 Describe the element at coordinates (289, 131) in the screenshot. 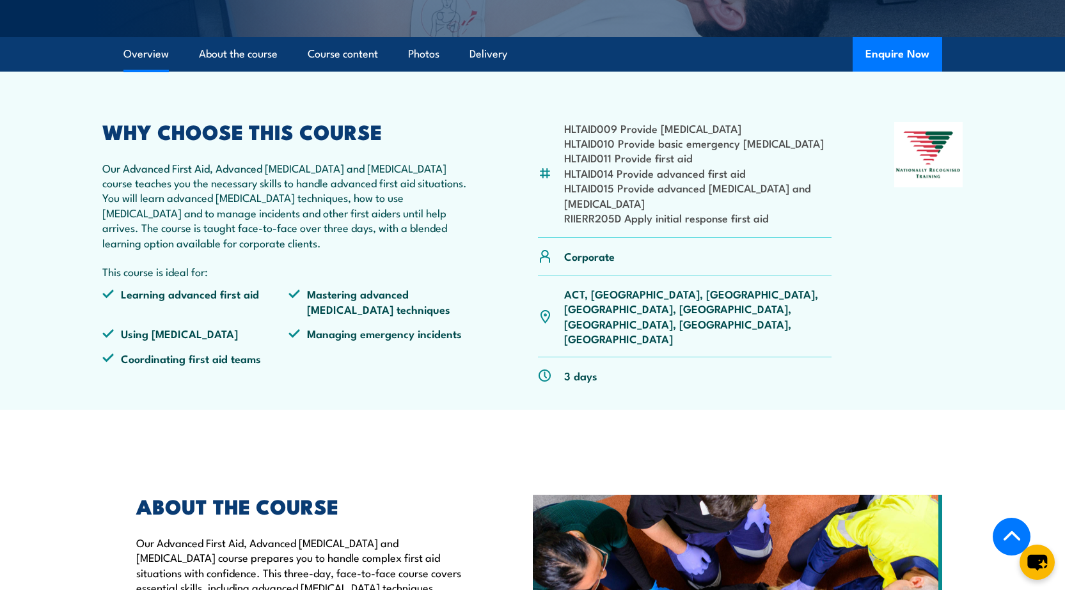

I see `h2: WHY CHOOSE THIS COURSE` at that location.